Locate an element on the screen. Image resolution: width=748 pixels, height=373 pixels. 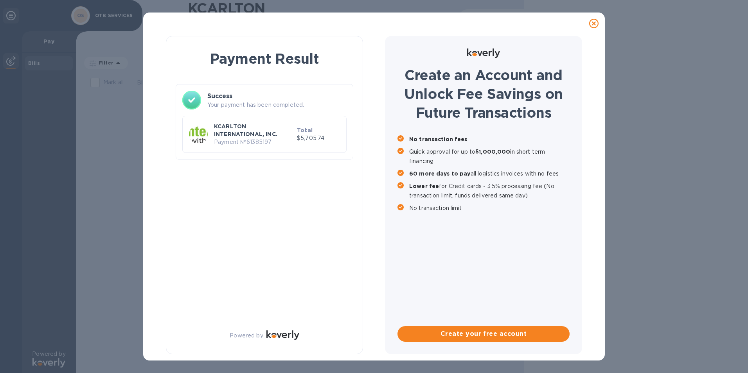
p: KCARLTON INTERNATIONAL, INC. is located at coordinates (254, 130).